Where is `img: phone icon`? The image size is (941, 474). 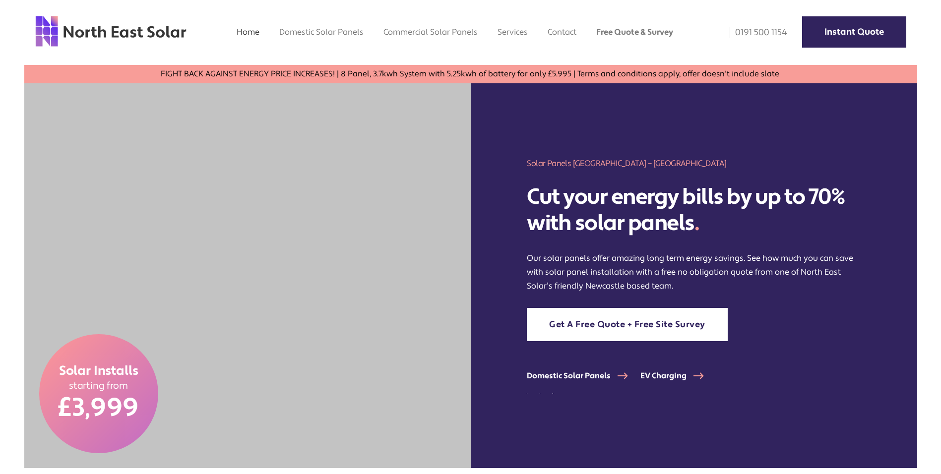 img: phone icon is located at coordinates (730, 32).